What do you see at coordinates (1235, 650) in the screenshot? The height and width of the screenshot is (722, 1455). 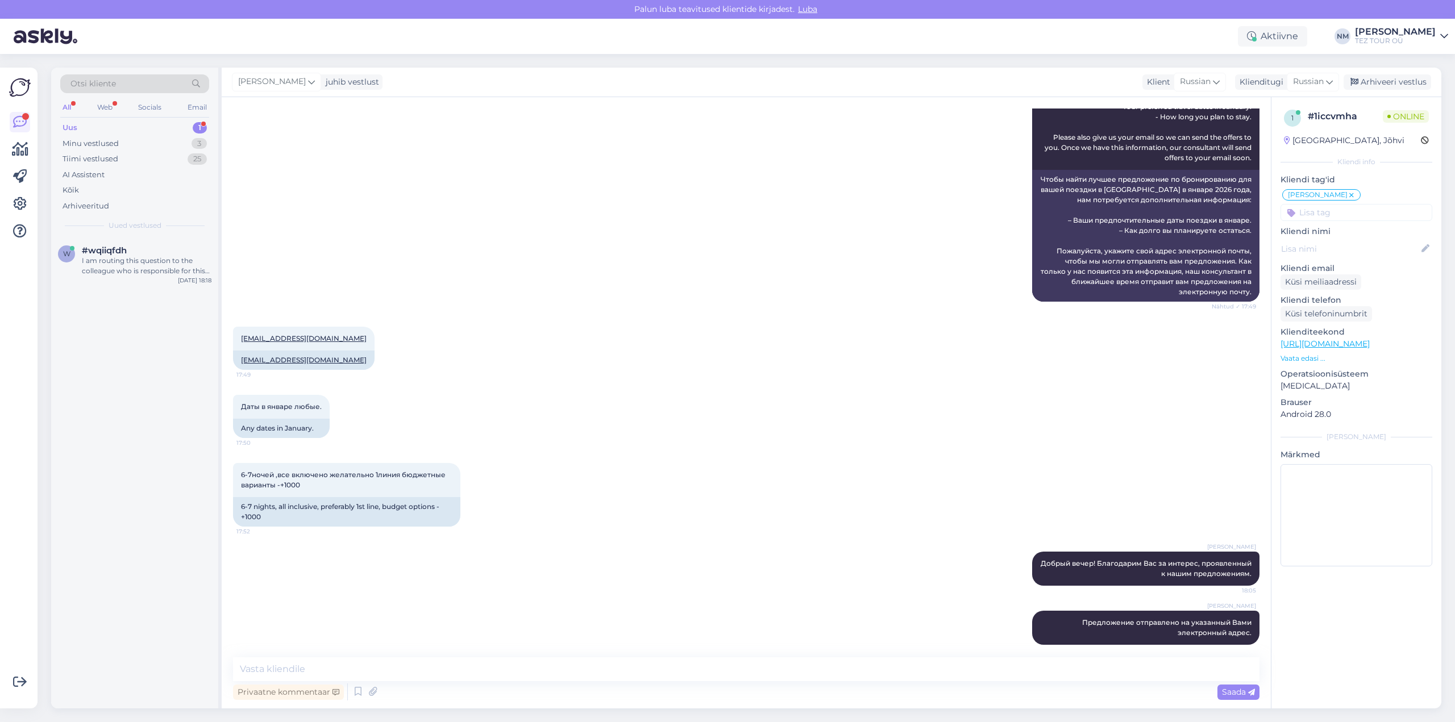 I see `span: 18:08` at bounding box center [1235, 650].